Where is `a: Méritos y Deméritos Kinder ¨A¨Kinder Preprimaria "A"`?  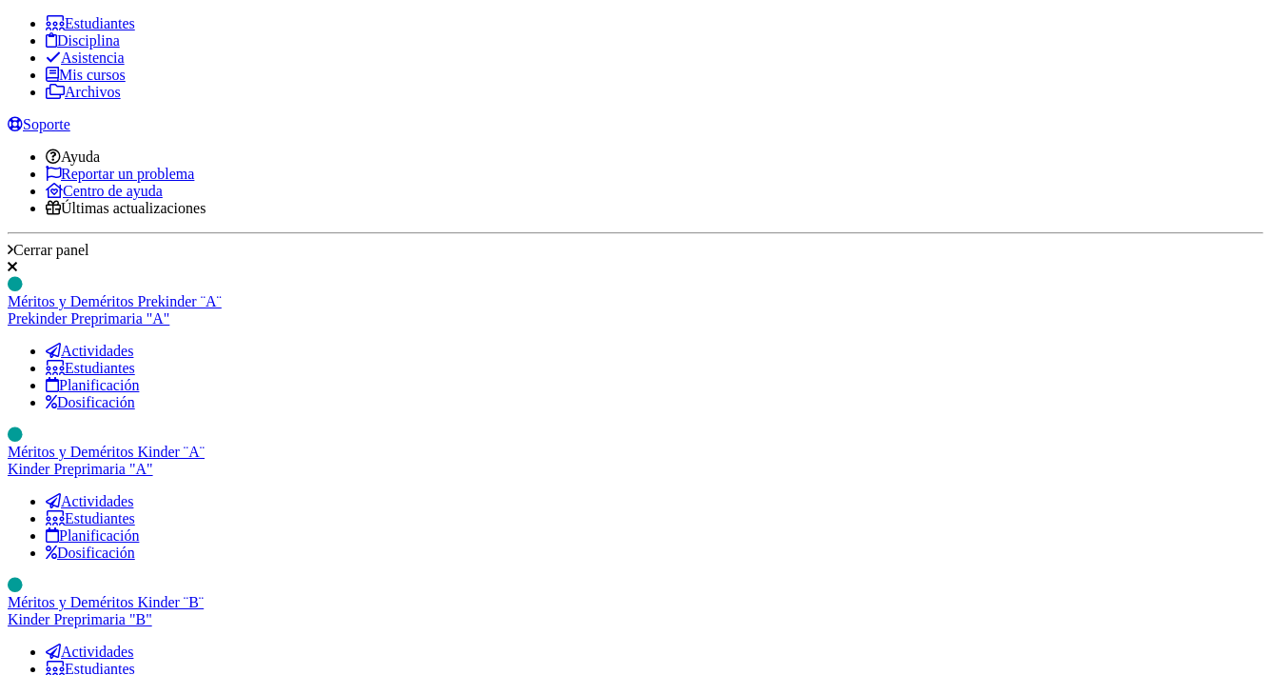 a: Méritos y Deméritos Kinder ¨A¨Kinder Preprimaria "A" is located at coordinates (636, 461).